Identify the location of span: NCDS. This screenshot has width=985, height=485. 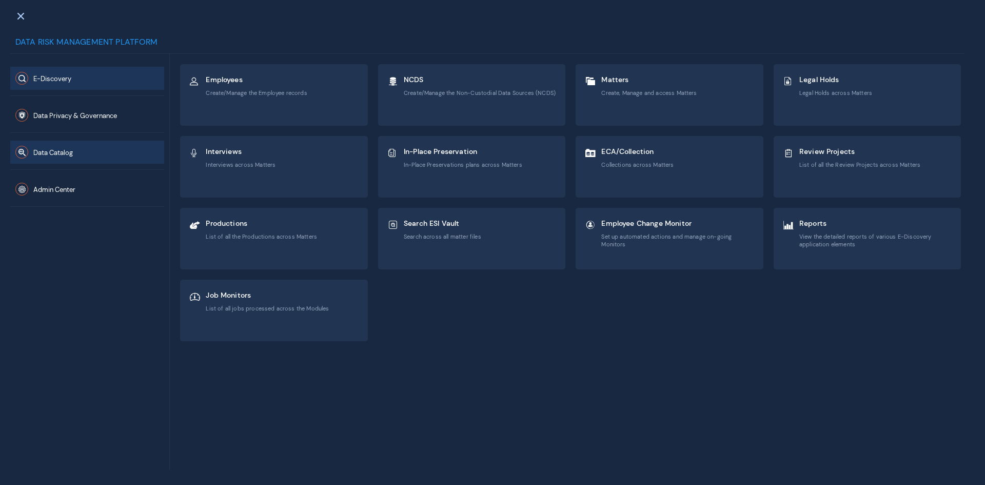
(480, 79).